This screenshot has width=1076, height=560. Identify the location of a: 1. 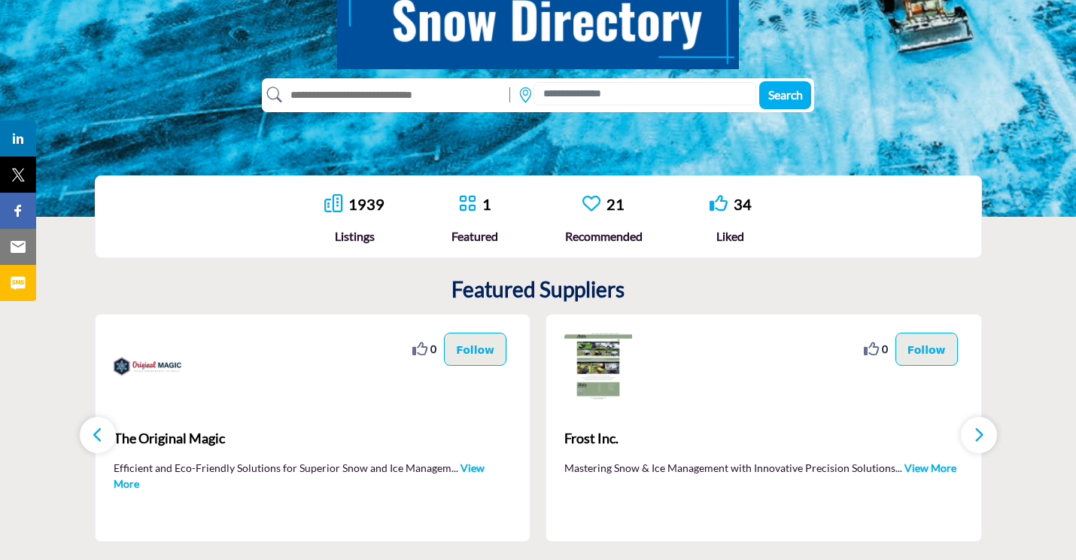
(487, 204).